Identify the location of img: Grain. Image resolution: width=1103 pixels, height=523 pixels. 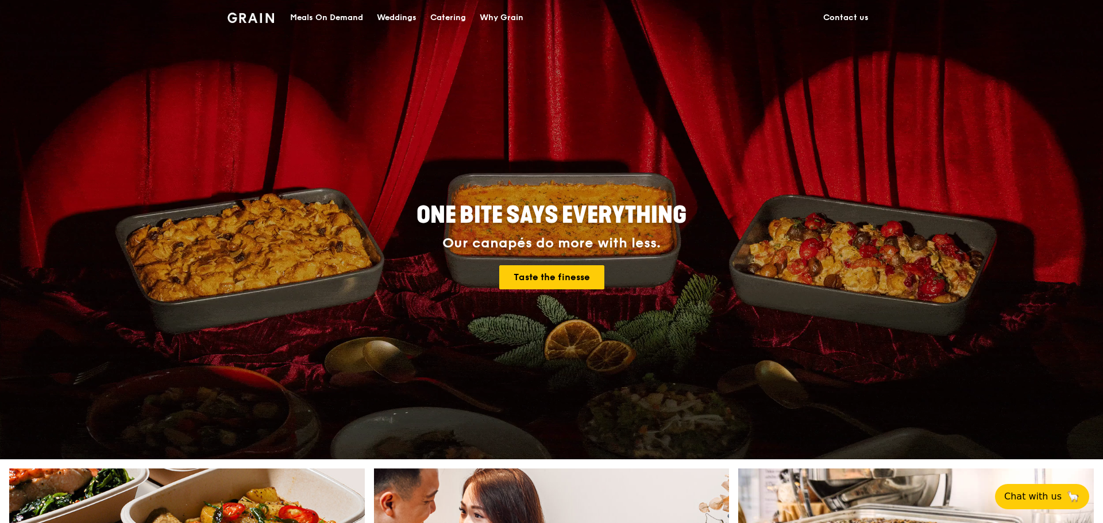
(250, 18).